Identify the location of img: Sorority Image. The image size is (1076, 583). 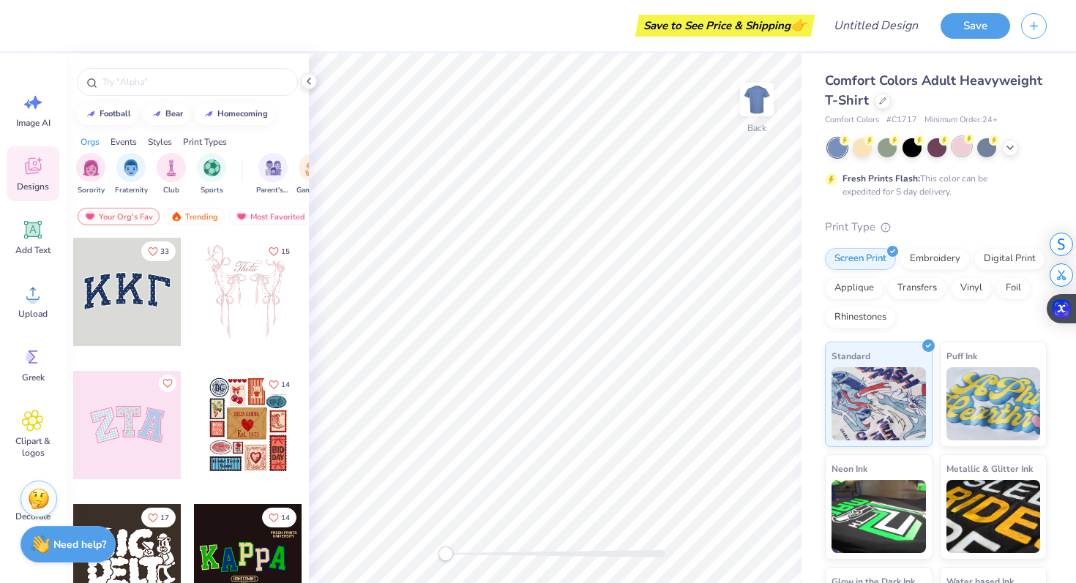
(91, 168).